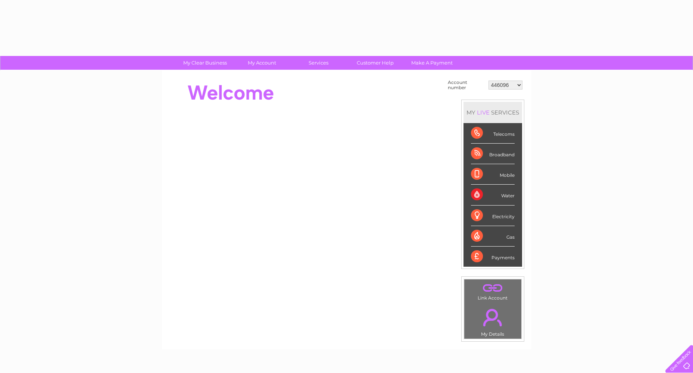 The width and height of the screenshot is (693, 373). Describe the element at coordinates (205, 63) in the screenshot. I see `a: My Clear Business` at that location.